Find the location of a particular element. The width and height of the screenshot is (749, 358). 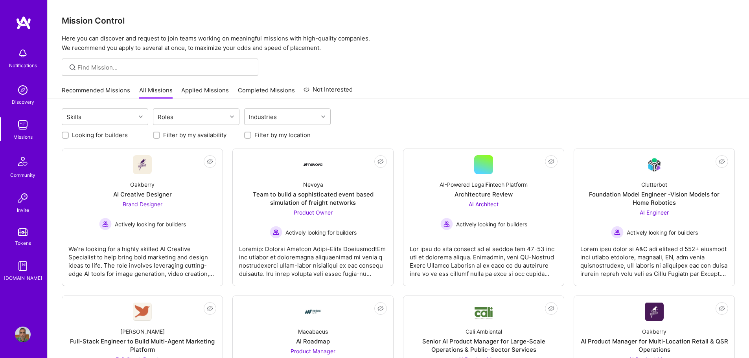

div: Lor ipsu do sita consect ad el seddoe tem 47-53 inc utl et dolorema aliqua. Enimadmin, veni QU-No... is located at coordinates (483, 258).